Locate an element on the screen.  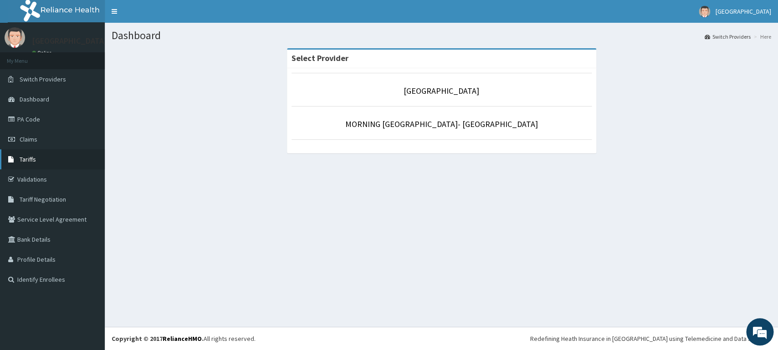
strong: Copyright © 2017 . is located at coordinates (158, 339).